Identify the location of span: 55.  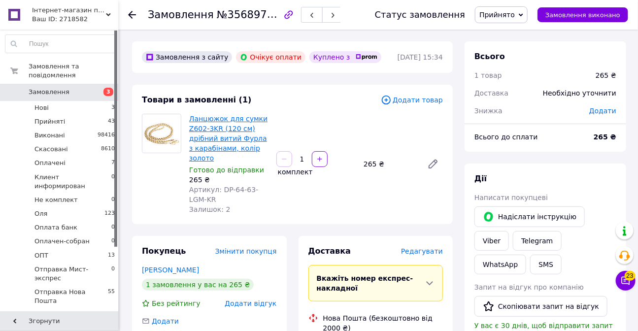
(111, 296).